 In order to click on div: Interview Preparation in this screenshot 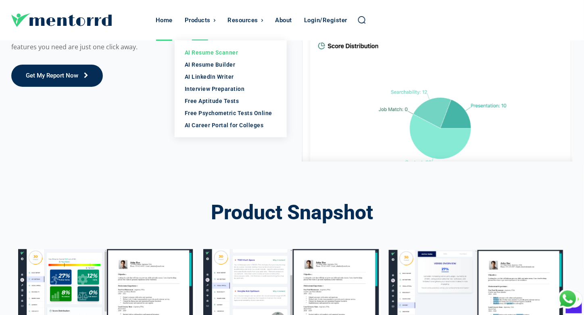, I will do `click(231, 89)`.